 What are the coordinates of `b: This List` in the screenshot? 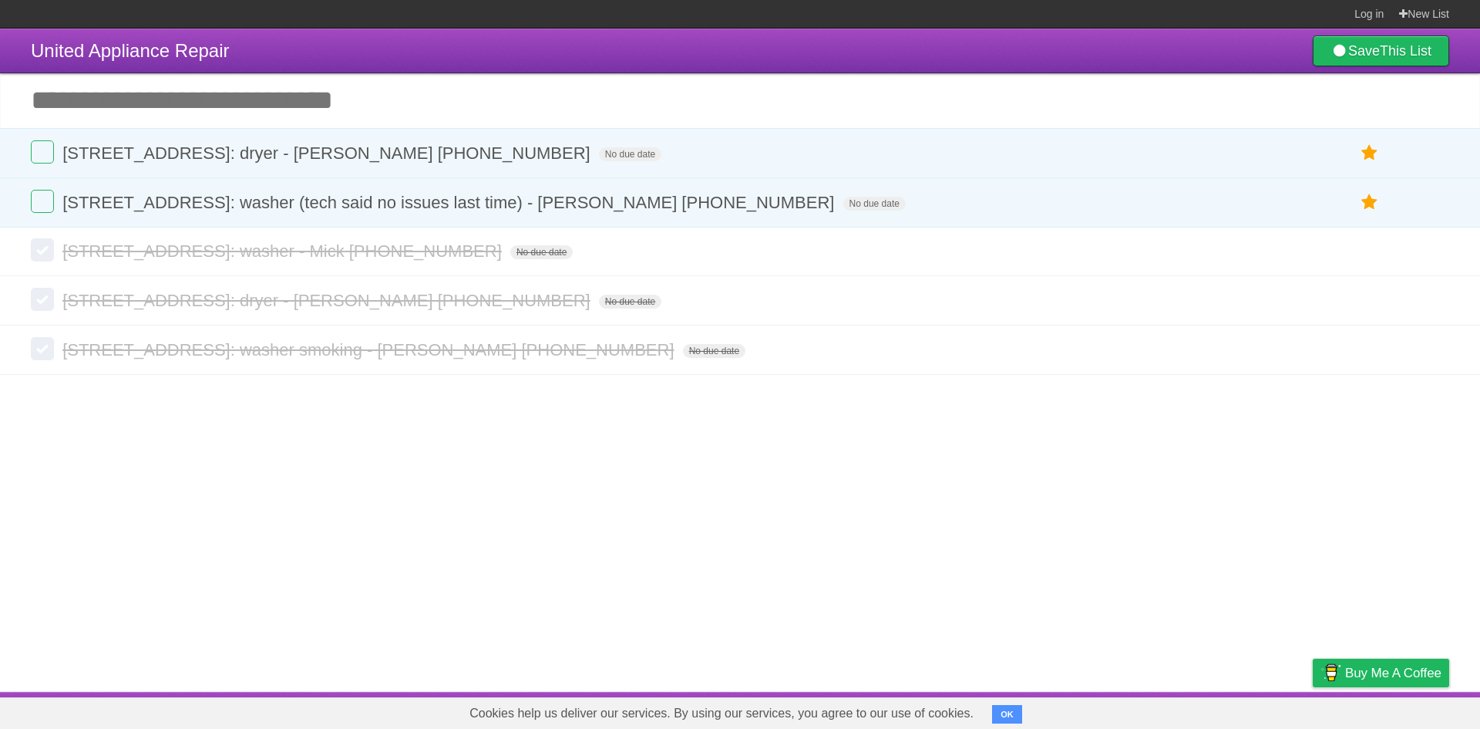 It's located at (1405, 51).